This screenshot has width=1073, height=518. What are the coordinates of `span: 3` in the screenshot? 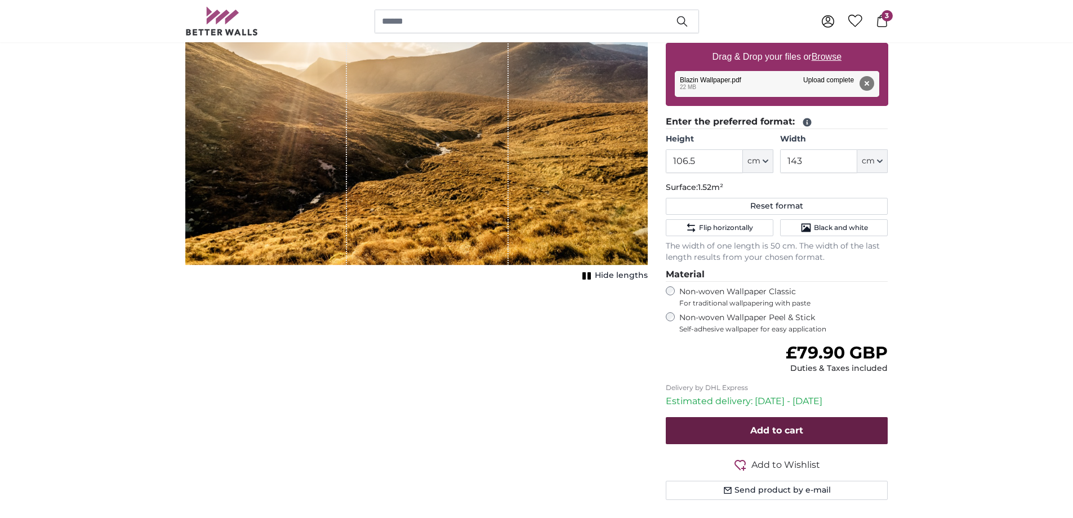 It's located at (888, 16).